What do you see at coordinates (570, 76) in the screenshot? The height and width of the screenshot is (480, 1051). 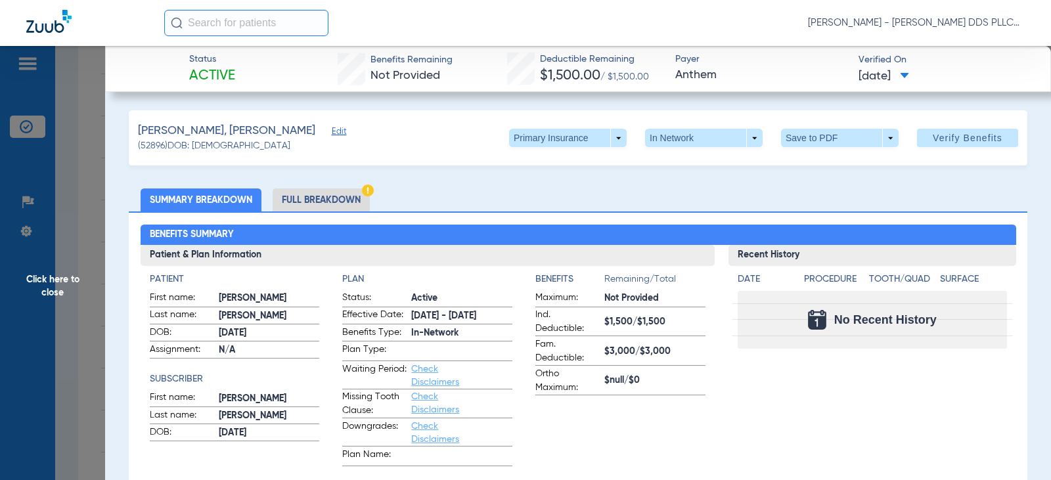 I see `span: $1,500.00` at bounding box center [570, 76].